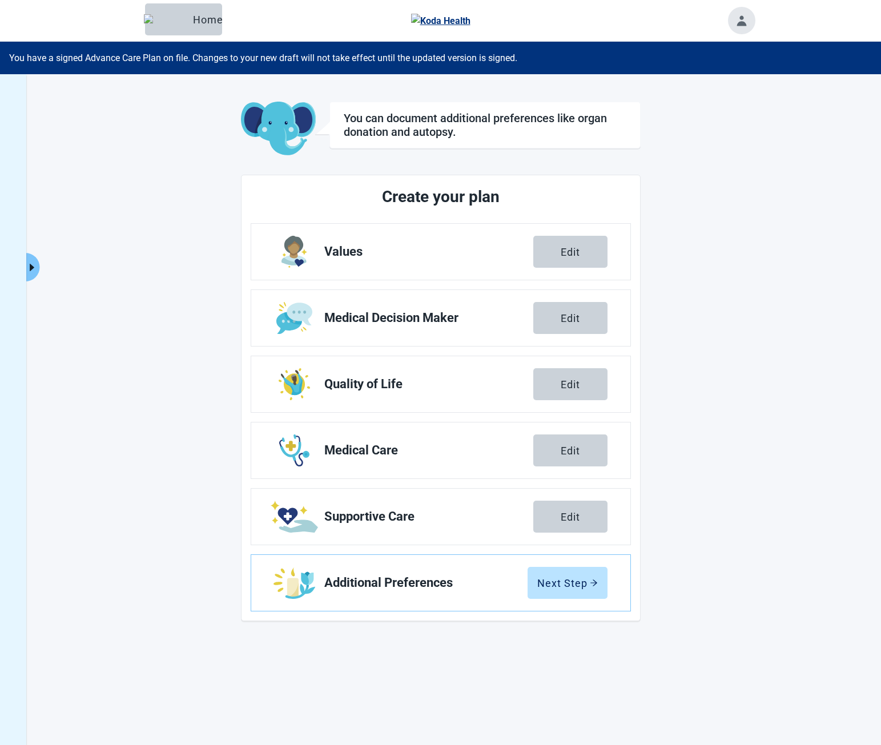 The height and width of the screenshot is (745, 881). Describe the element at coordinates (429, 384) in the screenshot. I see `span: Quality of Life` at that location.